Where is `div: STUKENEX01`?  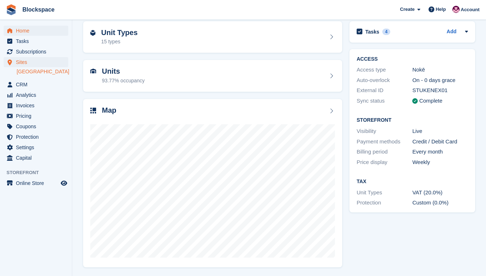
div: STUKENEX01 is located at coordinates (440, 90).